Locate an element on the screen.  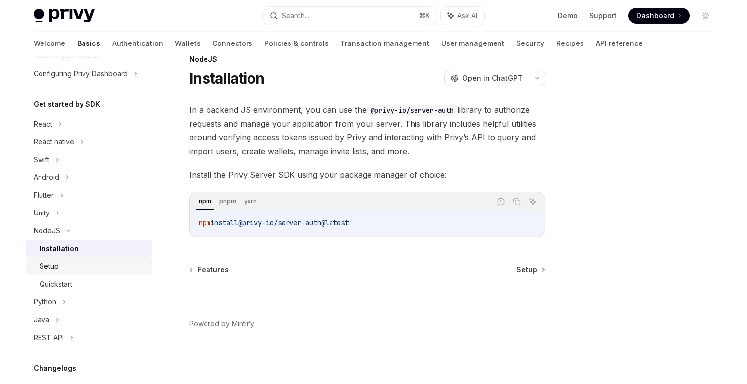
span: In a backend JS environment, you can use the library to authorize requests and manage your applic... is located at coordinates (367, 130).